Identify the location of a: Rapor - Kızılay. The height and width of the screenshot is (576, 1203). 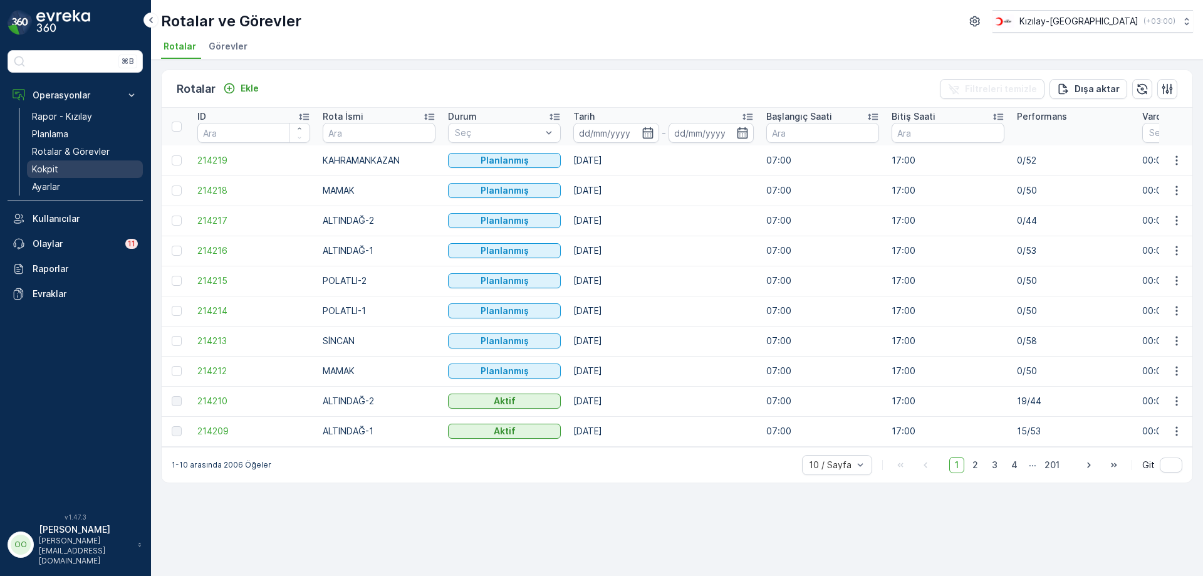
(85, 117).